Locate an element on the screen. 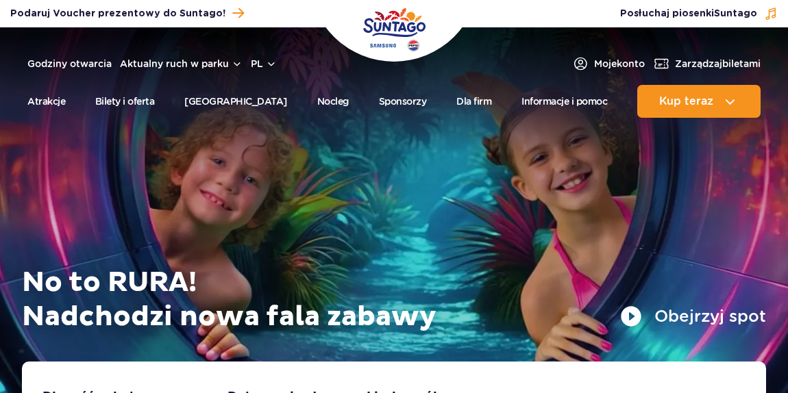  span: Suntago is located at coordinates (735, 14).